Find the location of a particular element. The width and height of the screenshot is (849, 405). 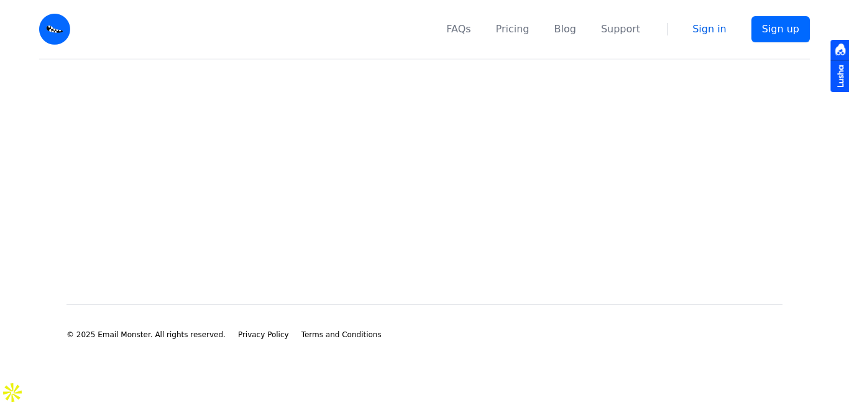

a: Privacy Policy is located at coordinates (264, 335).